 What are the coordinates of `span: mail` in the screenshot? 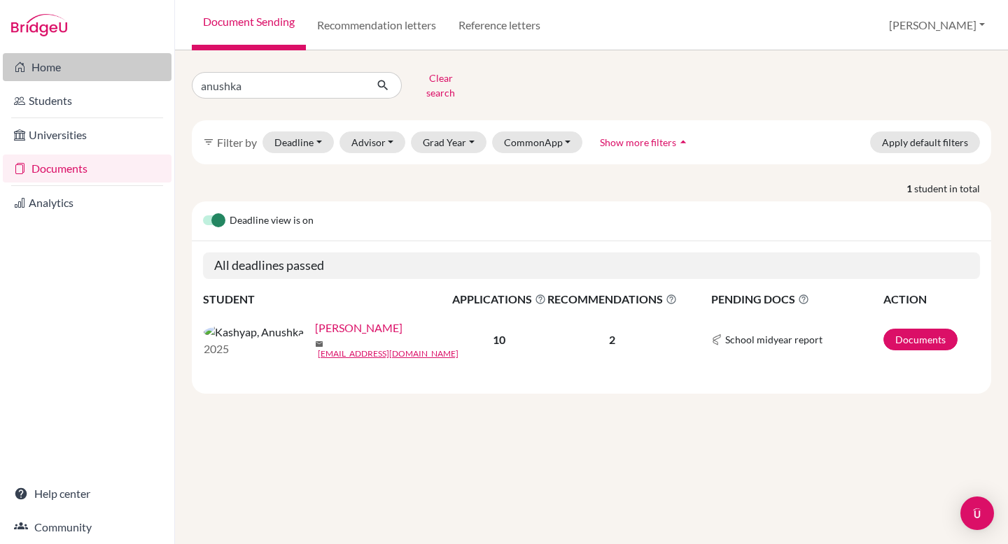 It's located at (319, 344).